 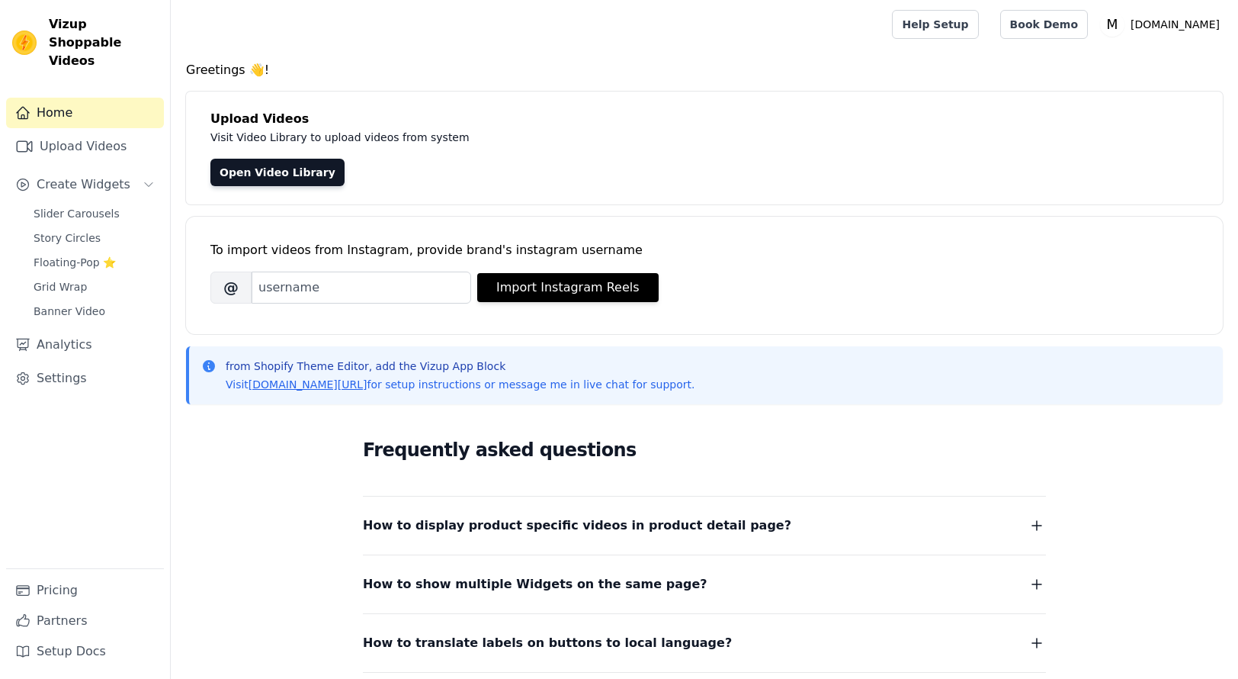 What do you see at coordinates (94, 262) in the screenshot?
I see `a: Floating-Pop ⭐` at bounding box center [94, 262].